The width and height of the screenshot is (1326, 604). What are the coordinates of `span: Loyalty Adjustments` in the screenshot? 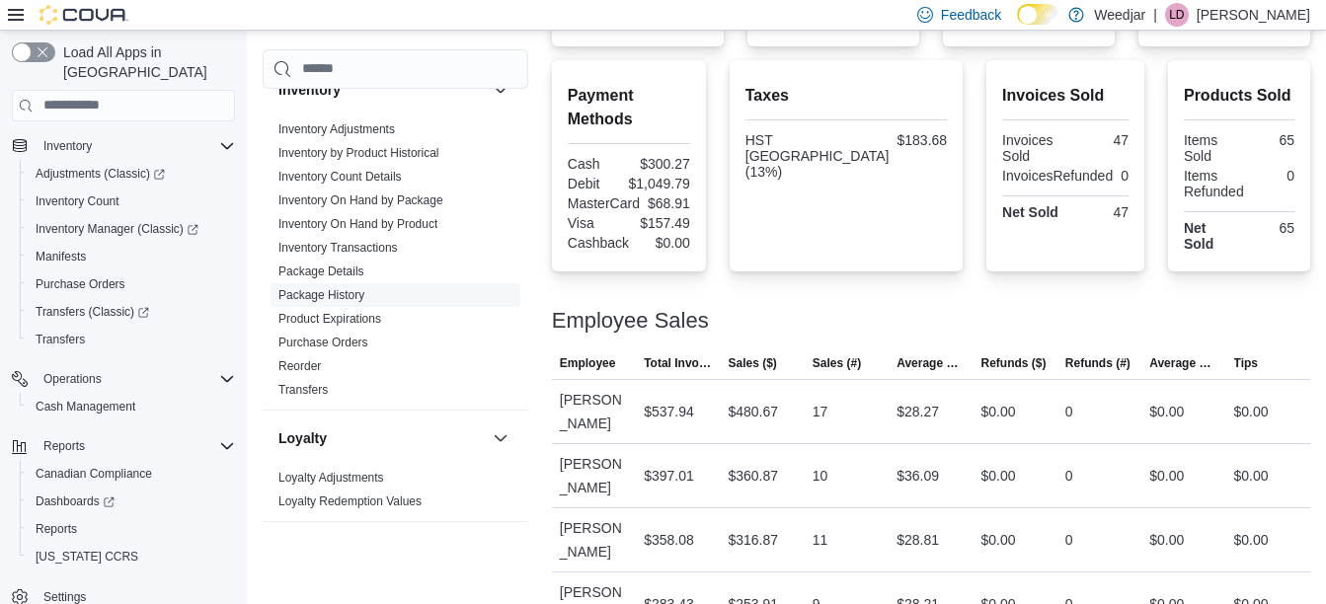 It's located at (331, 478).